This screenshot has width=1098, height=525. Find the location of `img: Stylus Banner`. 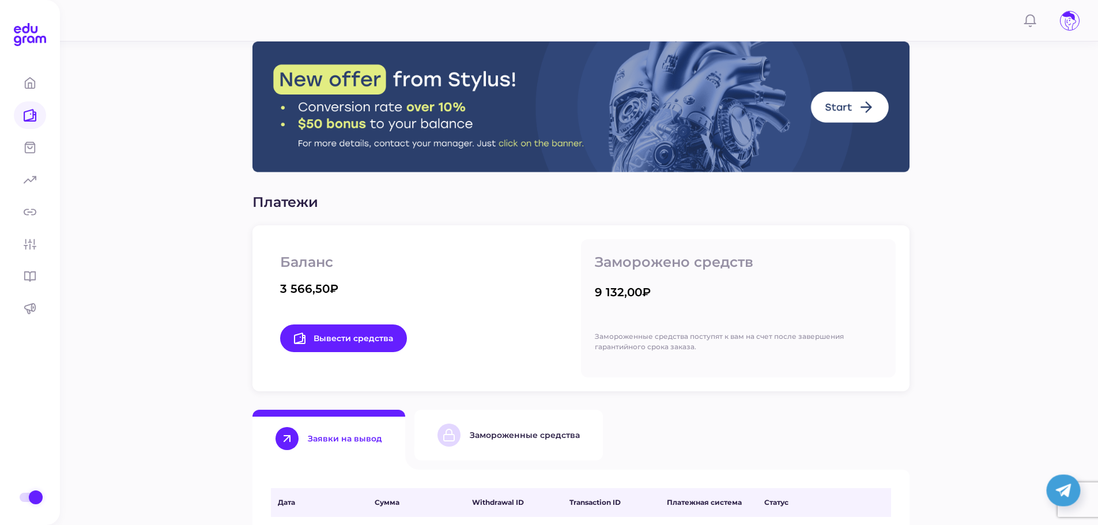

img: Stylus Banner is located at coordinates (581, 107).